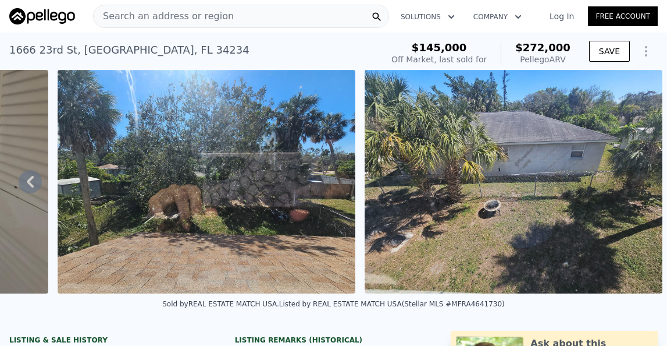  What do you see at coordinates (543, 59) in the screenshot?
I see `div: Pellego ARV` at bounding box center [543, 59].